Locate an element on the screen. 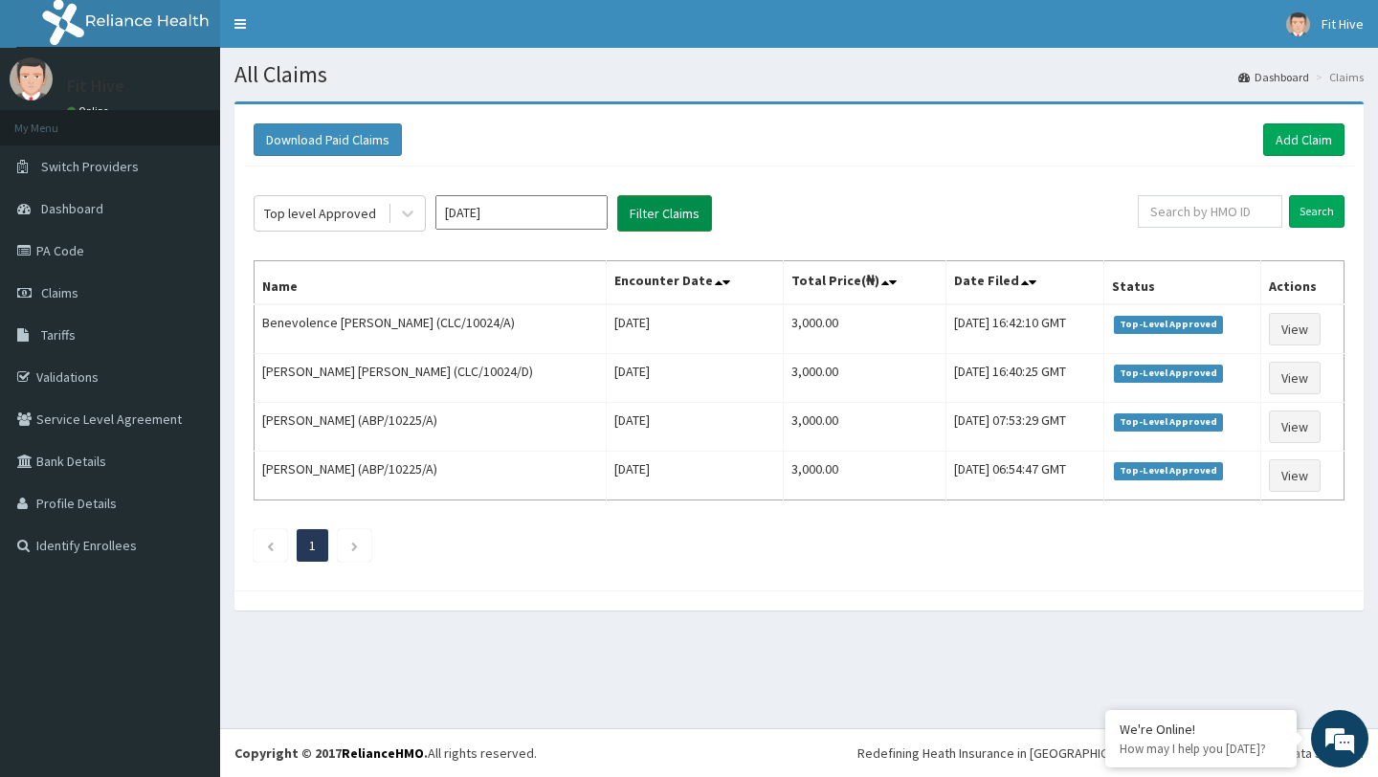  a: RelianceHMO is located at coordinates (383, 753).